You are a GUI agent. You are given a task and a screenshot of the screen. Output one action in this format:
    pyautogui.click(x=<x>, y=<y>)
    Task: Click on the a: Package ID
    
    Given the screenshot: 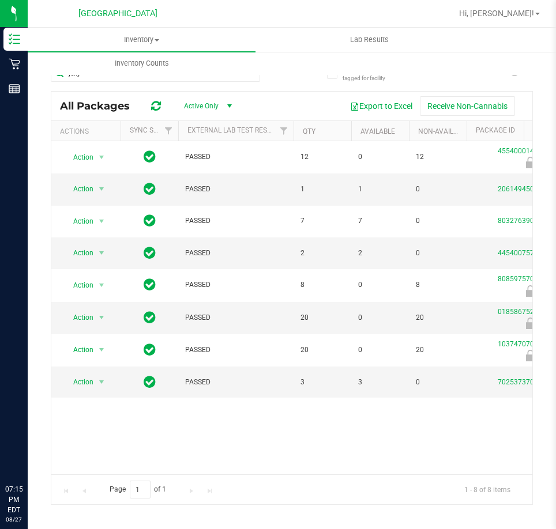 What is the action you would take?
    pyautogui.click(x=495, y=130)
    